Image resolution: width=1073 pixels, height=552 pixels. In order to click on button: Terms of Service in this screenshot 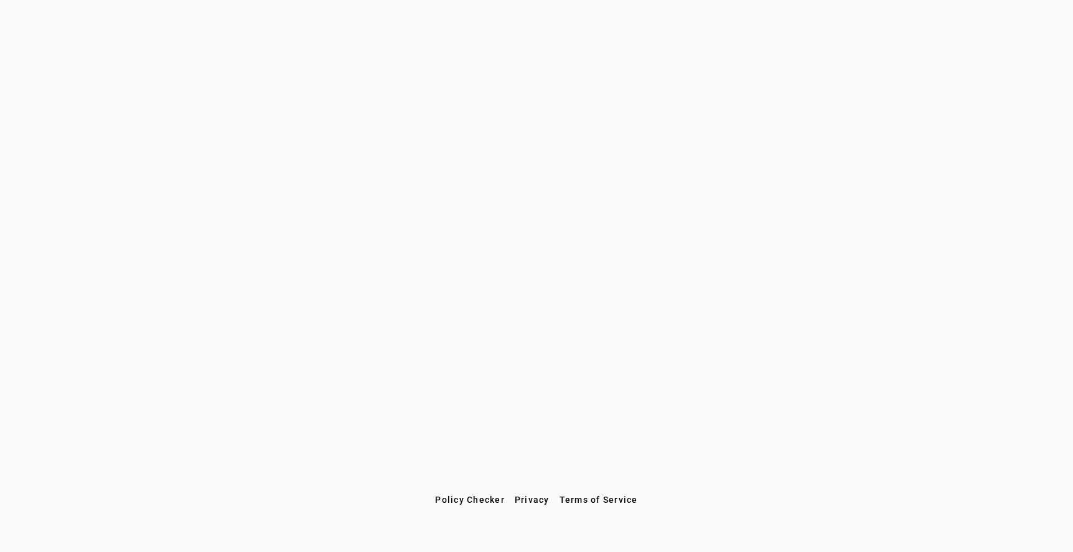, I will do `click(599, 500)`.